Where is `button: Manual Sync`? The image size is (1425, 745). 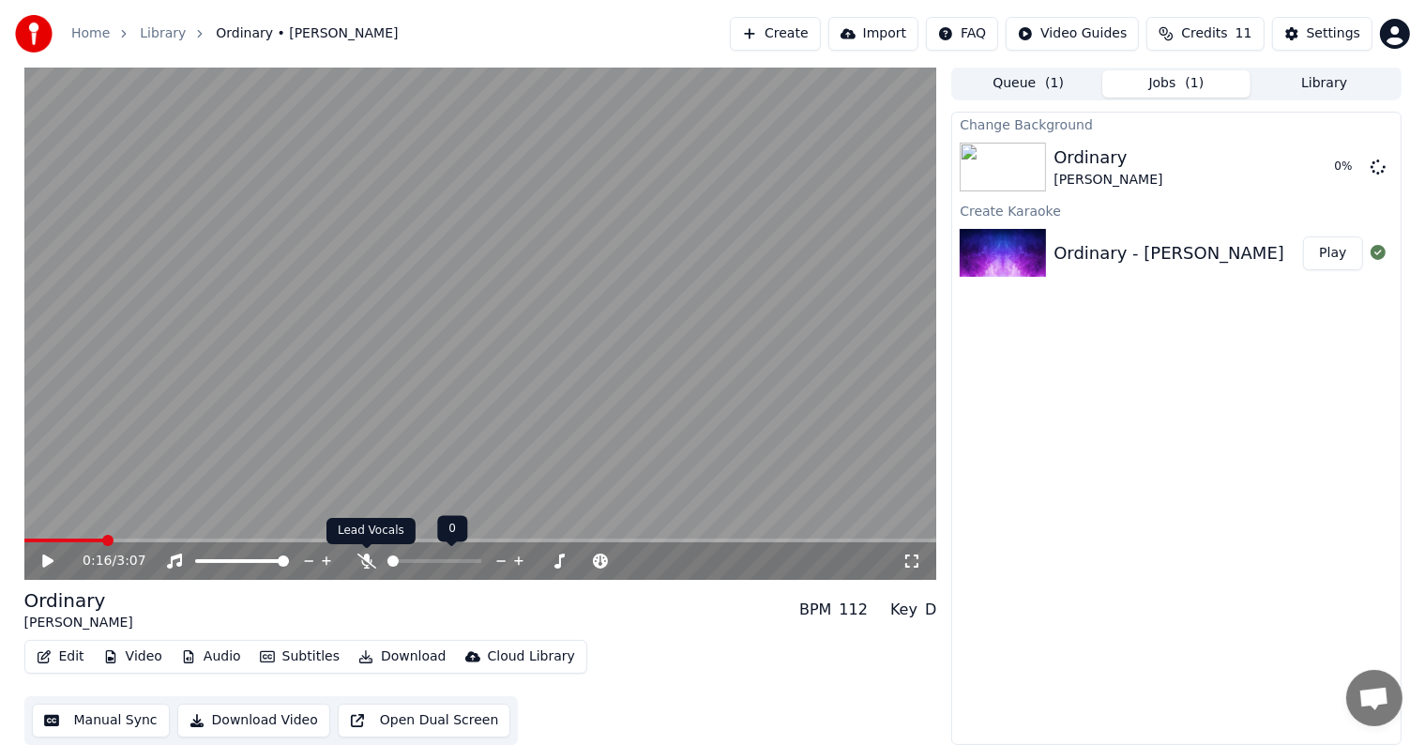 button: Manual Sync is located at coordinates (100, 720).